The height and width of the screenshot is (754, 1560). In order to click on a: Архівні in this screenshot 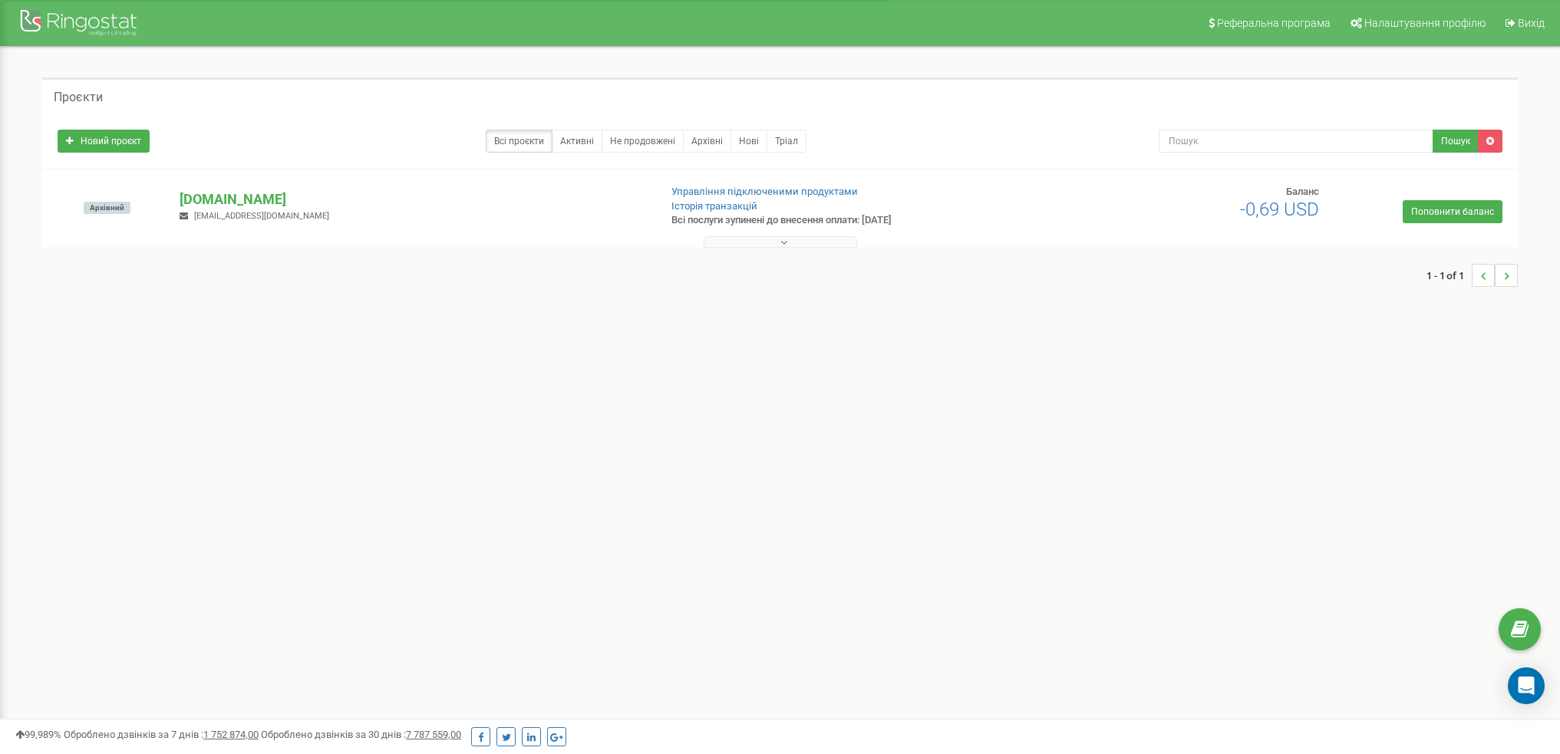, I will do `click(707, 141)`.